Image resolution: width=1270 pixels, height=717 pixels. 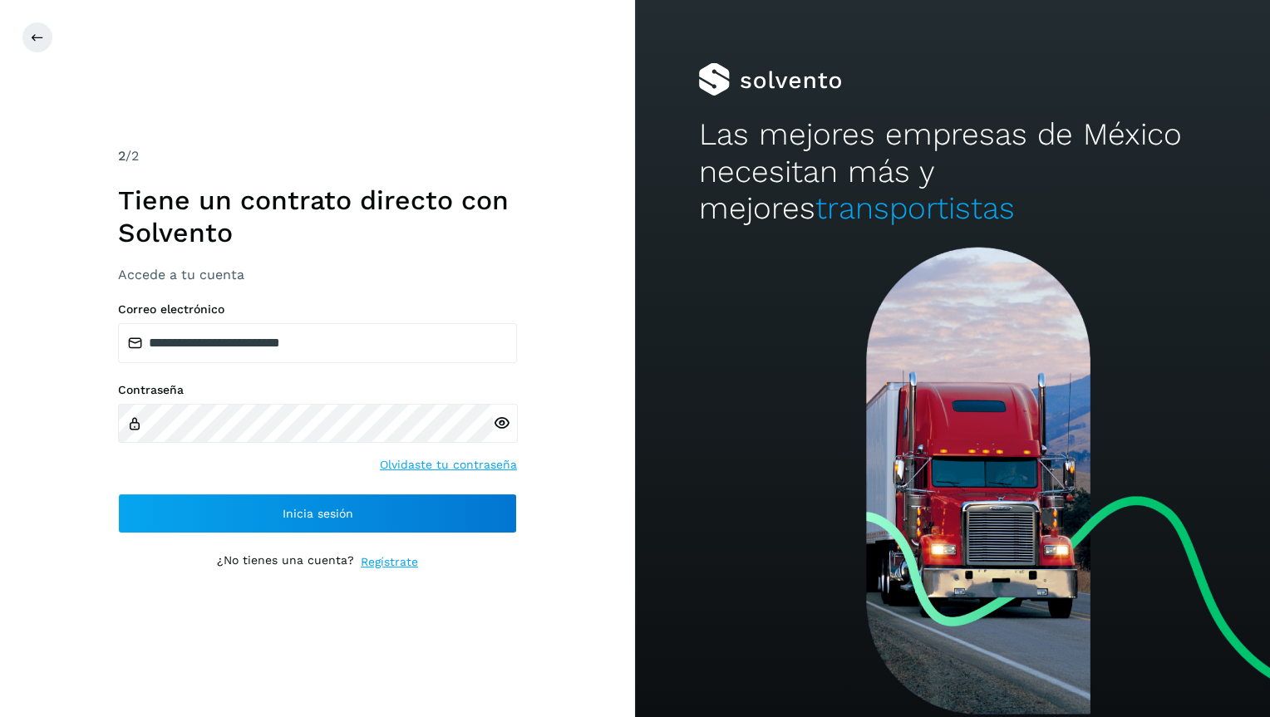 I want to click on span: Inicia sesión, so click(x=318, y=514).